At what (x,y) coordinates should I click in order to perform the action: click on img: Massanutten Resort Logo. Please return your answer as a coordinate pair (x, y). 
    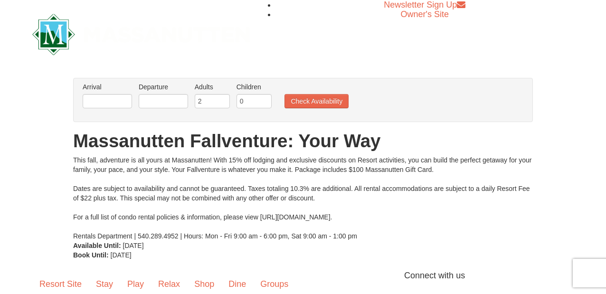
    Looking at the image, I should click on (141, 34).